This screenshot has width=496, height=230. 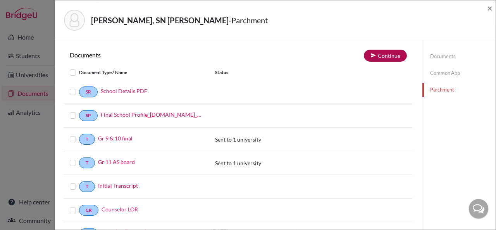 I want to click on div: Document Type / Name, so click(x=136, y=72).